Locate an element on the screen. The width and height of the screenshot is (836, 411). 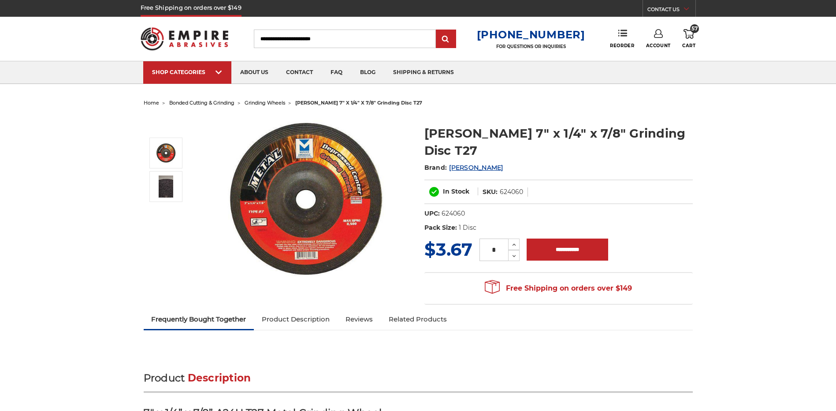
a: shipping & returns is located at coordinates (424, 72).